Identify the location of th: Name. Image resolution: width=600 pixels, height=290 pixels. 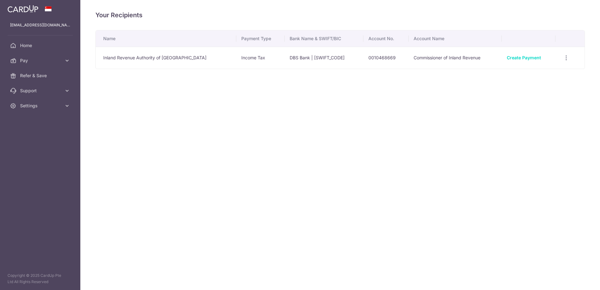
(166, 39).